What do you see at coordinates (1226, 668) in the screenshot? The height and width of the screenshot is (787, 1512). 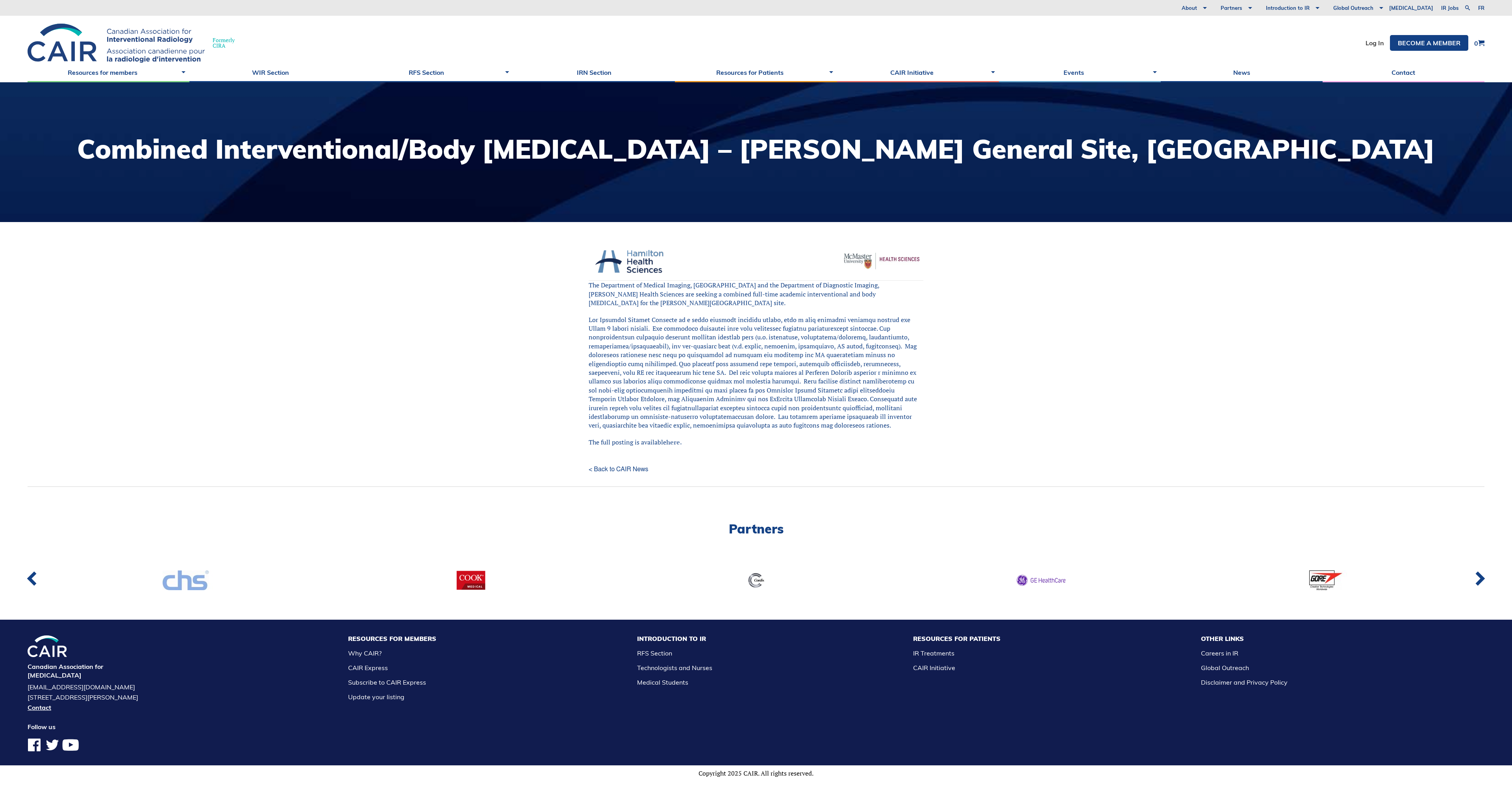 I see `a: Global Outreach` at bounding box center [1226, 668].